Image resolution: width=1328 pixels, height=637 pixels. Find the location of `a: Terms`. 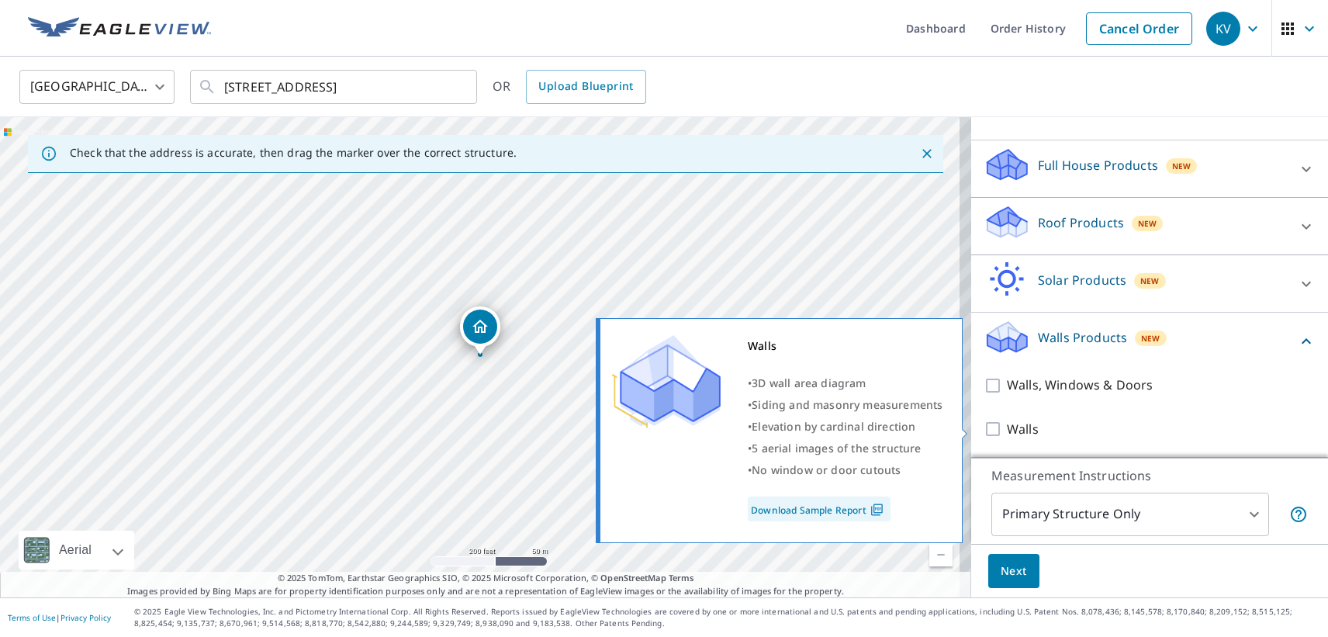

a: Terms is located at coordinates (681, 577).